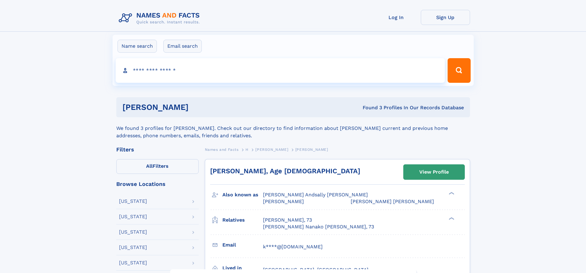 The image size is (586, 273). Describe the element at coordinates (158, 167) in the screenshot. I see `label: Filters` at that location.